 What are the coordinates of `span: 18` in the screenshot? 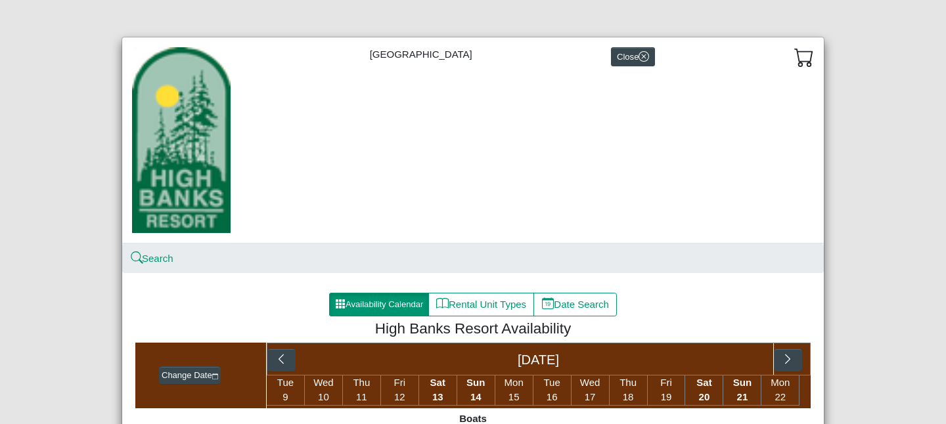 It's located at (628, 397).